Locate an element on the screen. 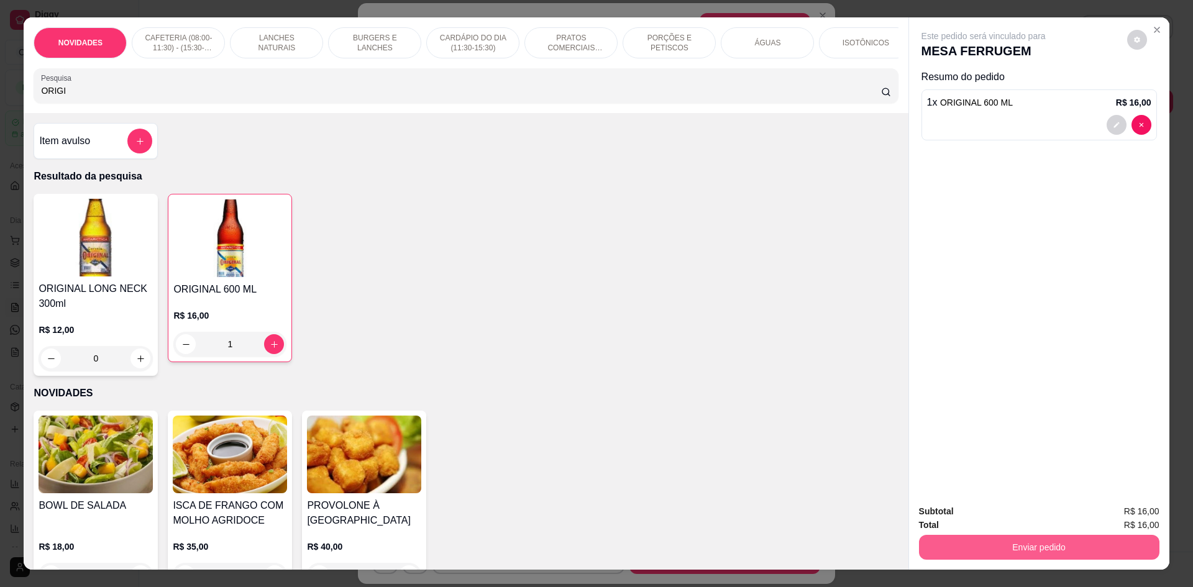 The image size is (1193, 587). h4: BOWL DE SALADA is located at coordinates (96, 506).